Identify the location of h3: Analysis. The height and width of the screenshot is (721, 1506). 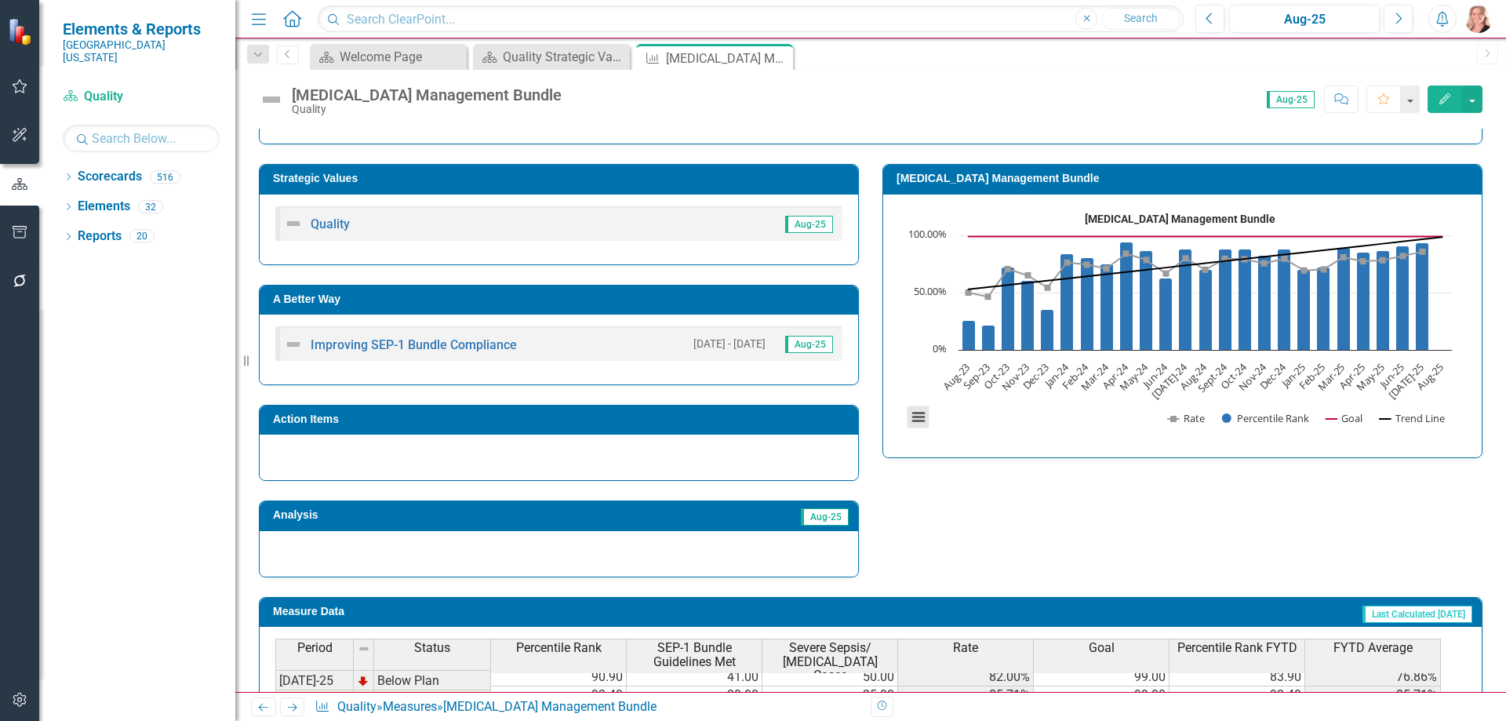
(411, 515).